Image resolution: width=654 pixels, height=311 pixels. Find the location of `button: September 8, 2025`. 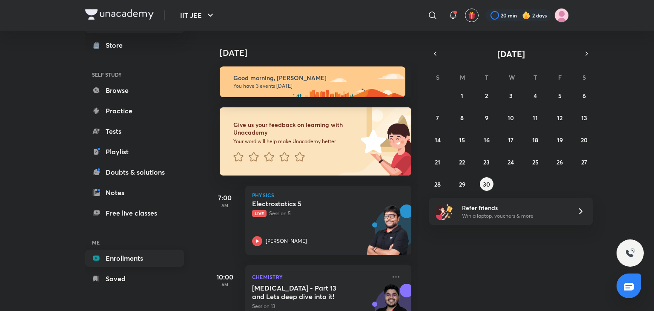

button: September 8, 2025 is located at coordinates (462, 118).